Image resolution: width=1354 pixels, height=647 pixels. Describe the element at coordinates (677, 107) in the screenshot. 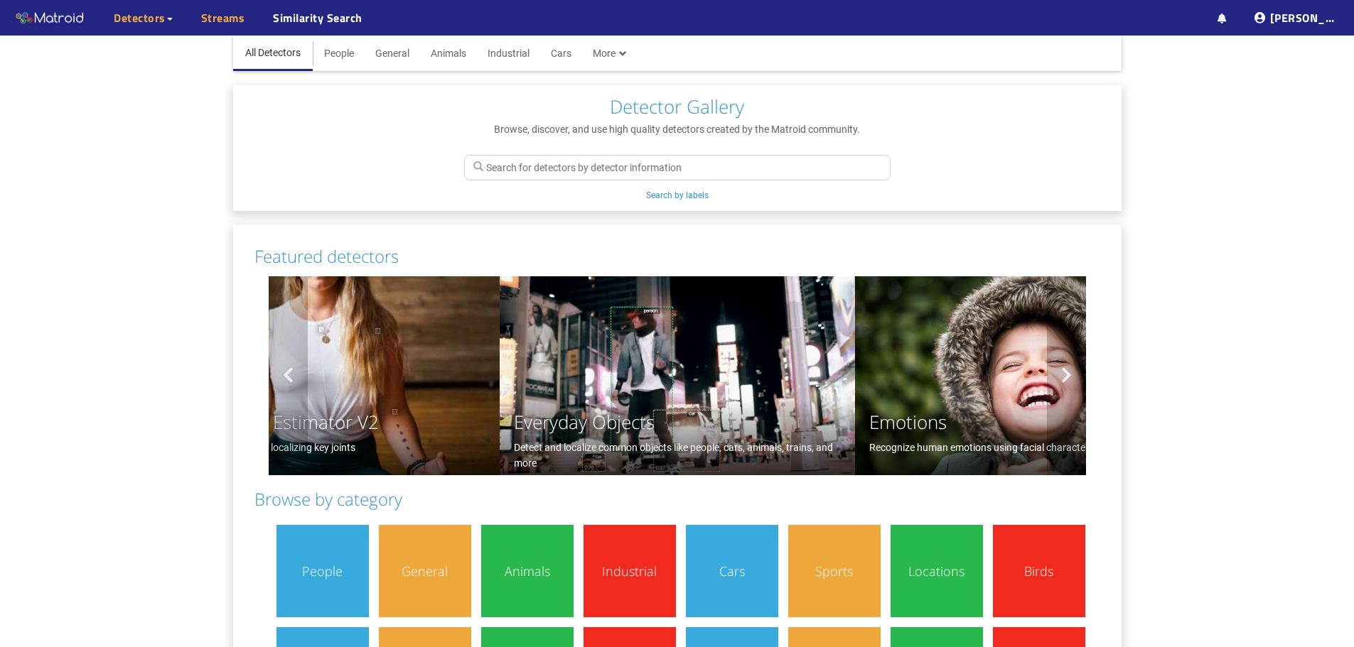

I see `div: Detector Gallery` at that location.